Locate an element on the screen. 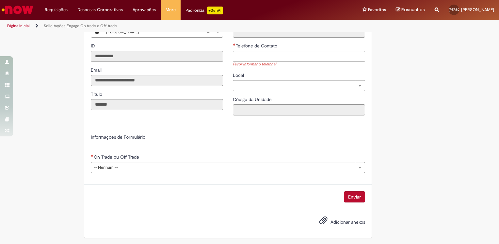 This screenshot has height=244, width=499. input: Telefone de Contato is located at coordinates (299, 56).